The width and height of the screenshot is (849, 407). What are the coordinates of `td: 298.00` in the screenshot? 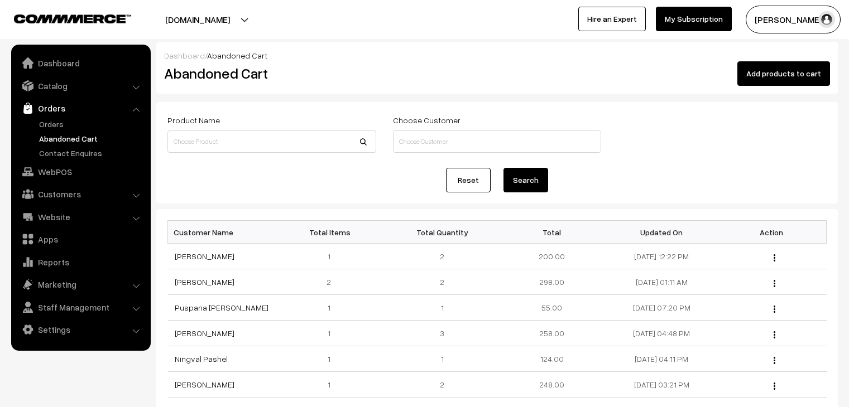 It's located at (551, 282).